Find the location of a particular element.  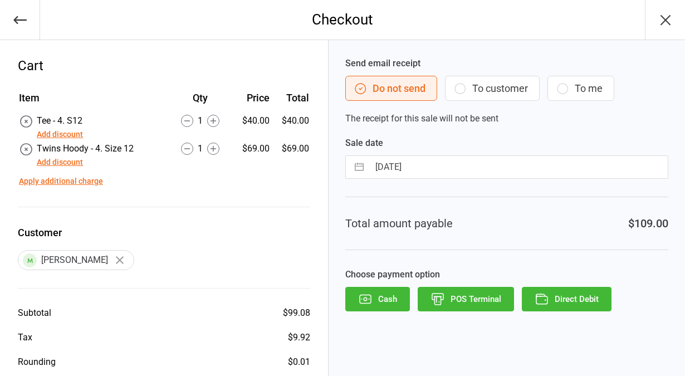

div: $109.00 is located at coordinates (648, 223).